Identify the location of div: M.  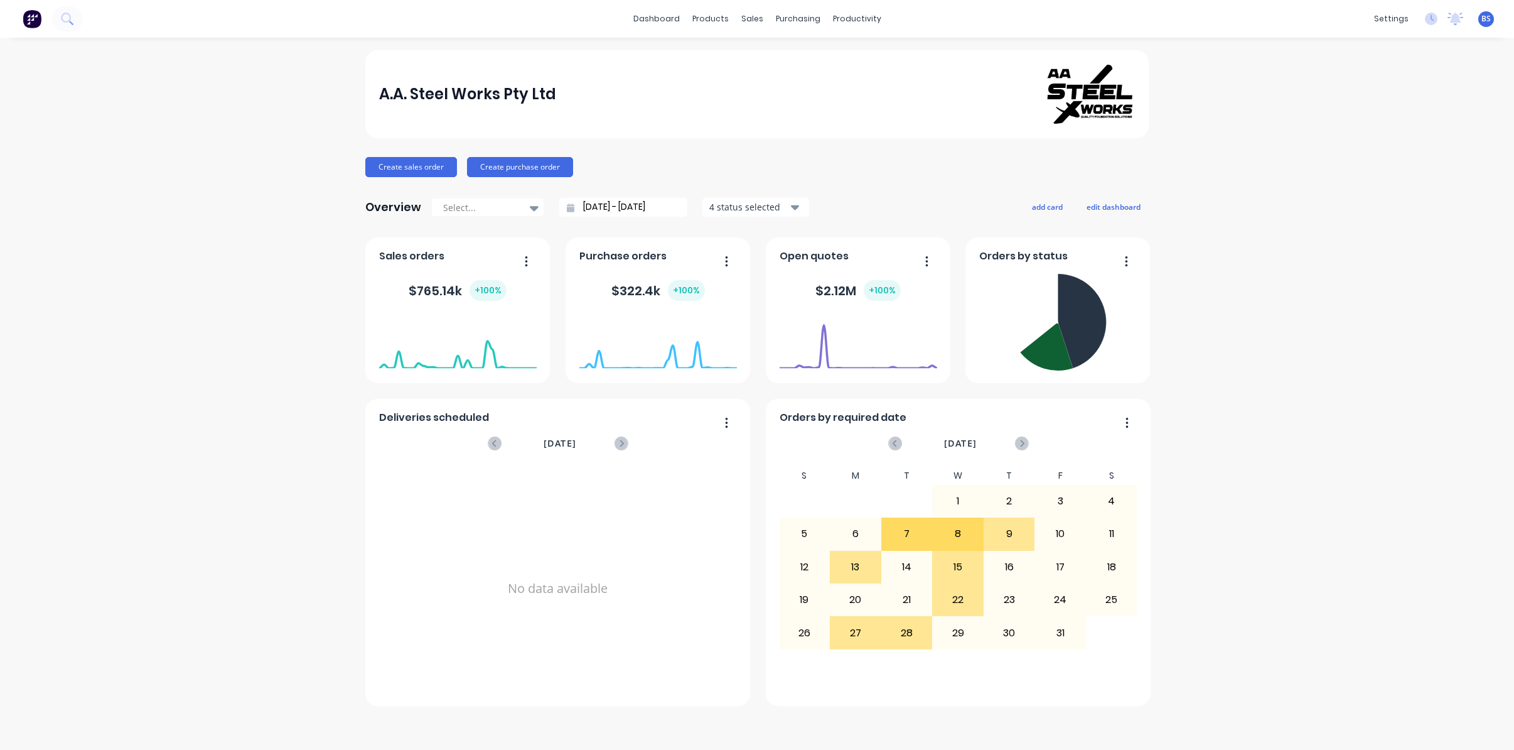
(856, 475).